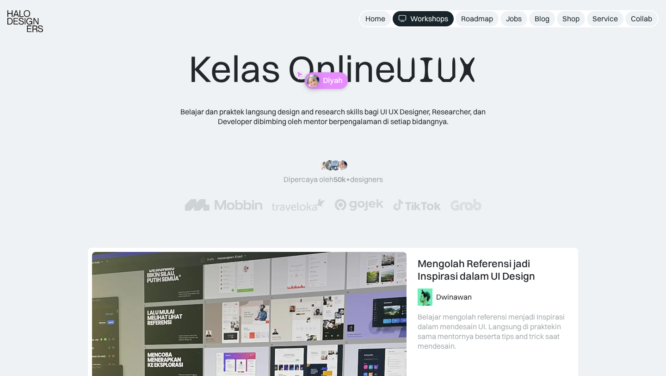 The image size is (666, 376). What do you see at coordinates (375, 19) in the screenshot?
I see `a: Home` at bounding box center [375, 19].